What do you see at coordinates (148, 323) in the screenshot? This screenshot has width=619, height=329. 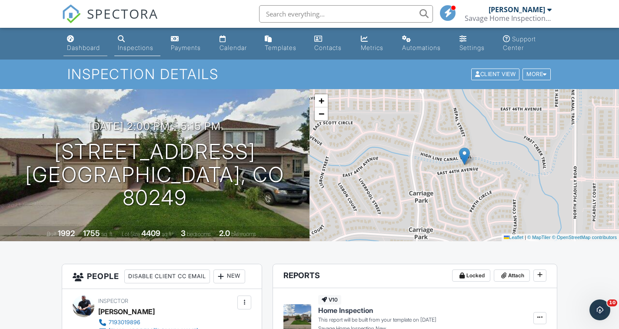 I see `a: 7193019896` at bounding box center [148, 323].